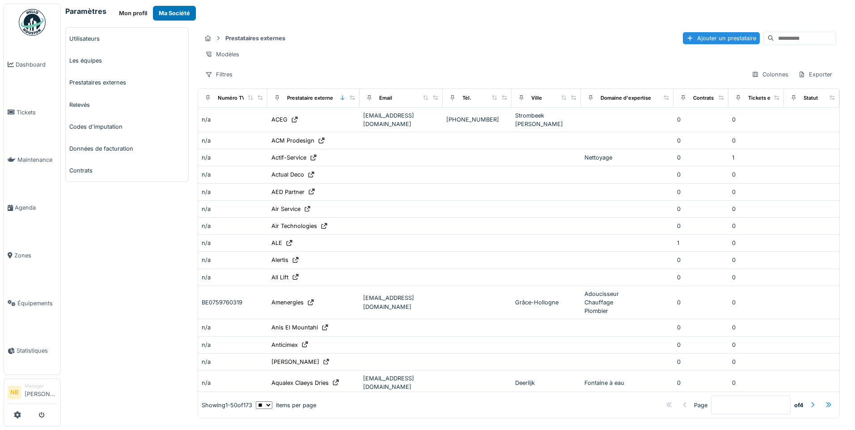 This screenshot has height=430, width=855. What do you see at coordinates (288, 192) in the screenshot?
I see `div: AED Partner` at bounding box center [288, 192].